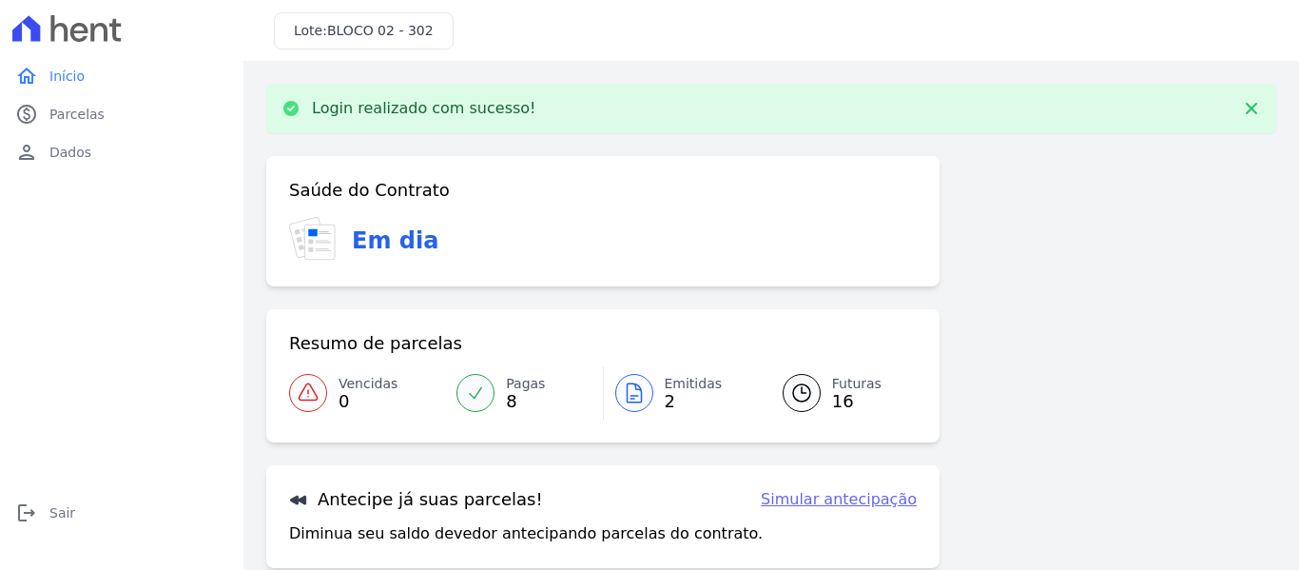  What do you see at coordinates (857, 401) in the screenshot?
I see `span: 16` at bounding box center [857, 401].